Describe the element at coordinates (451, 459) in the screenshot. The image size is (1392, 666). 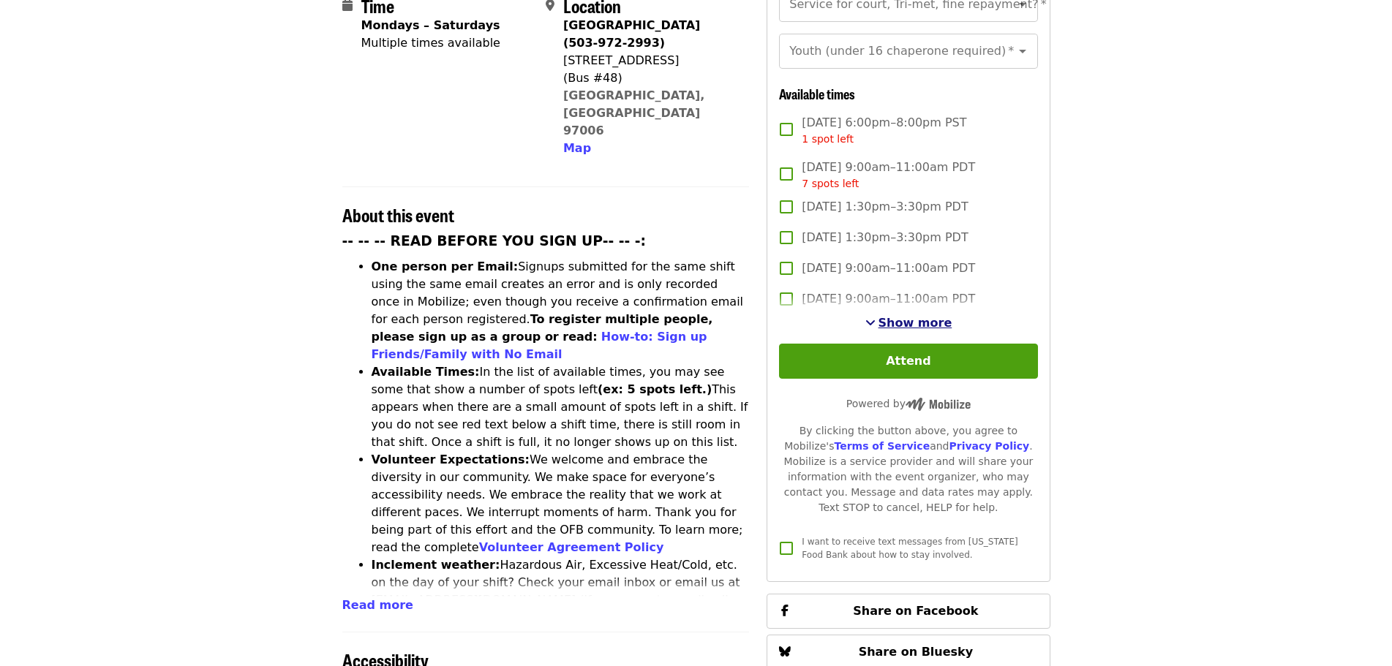
I see `strong: Volunteer Expectations:` at that location.